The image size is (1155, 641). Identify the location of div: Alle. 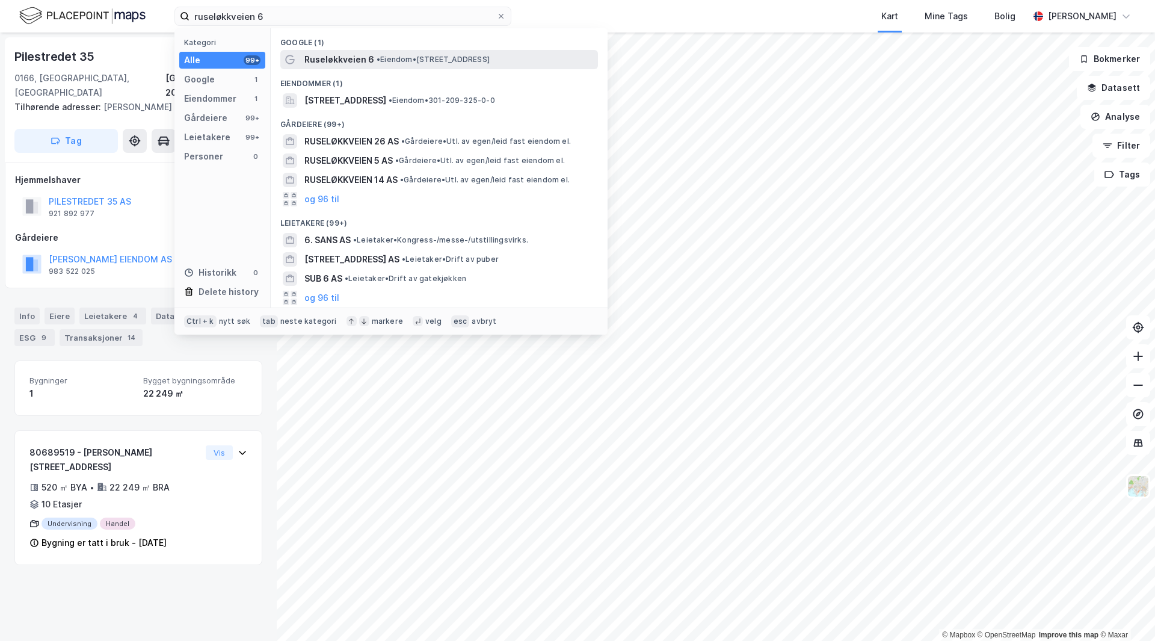
(192, 60).